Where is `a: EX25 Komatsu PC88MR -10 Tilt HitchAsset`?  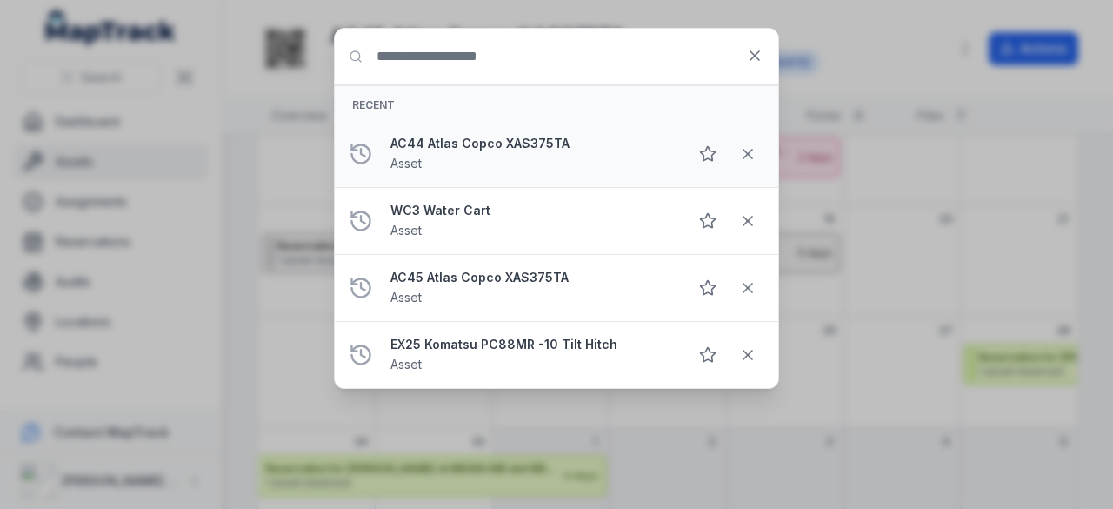
a: EX25 Komatsu PC88MR -10 Tilt HitchAsset is located at coordinates (532, 355).